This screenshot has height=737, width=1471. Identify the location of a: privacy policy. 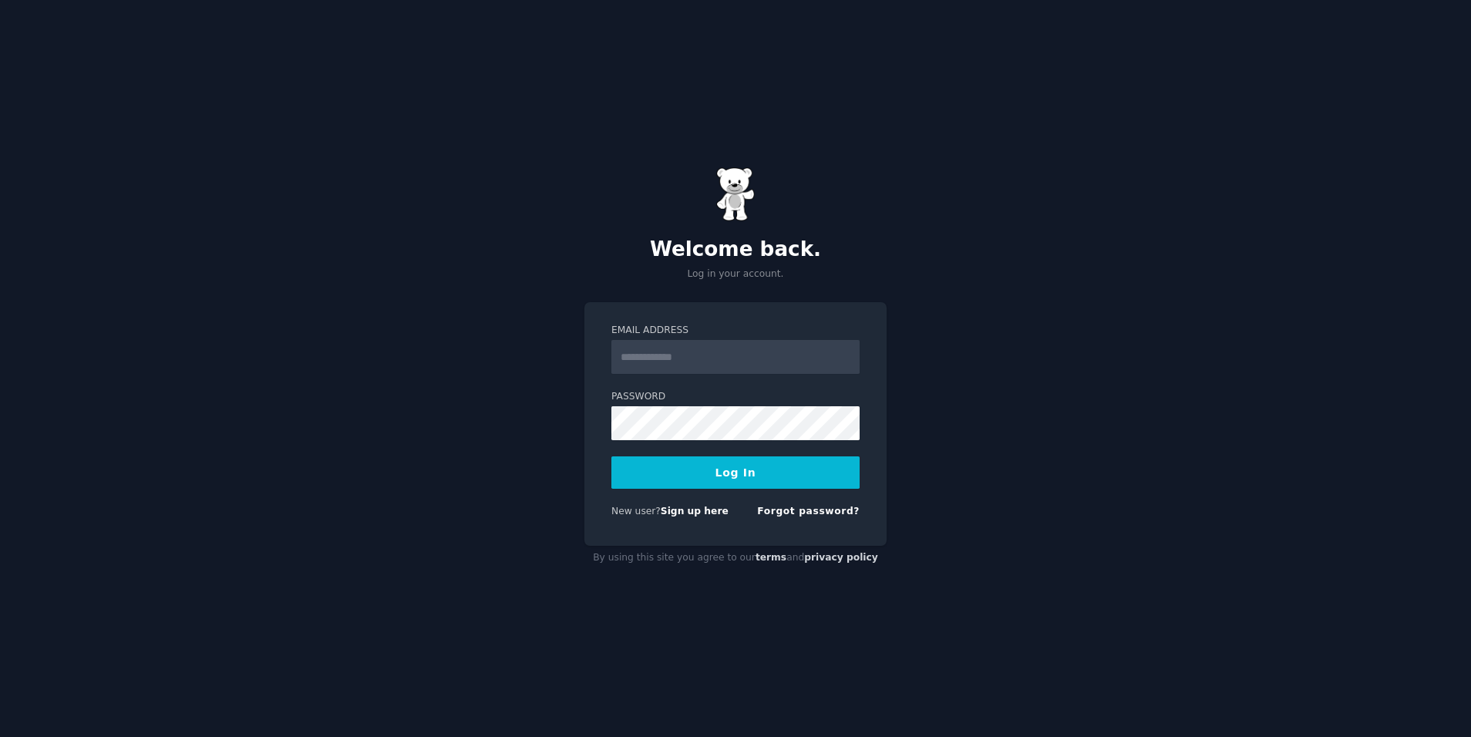
(841, 558).